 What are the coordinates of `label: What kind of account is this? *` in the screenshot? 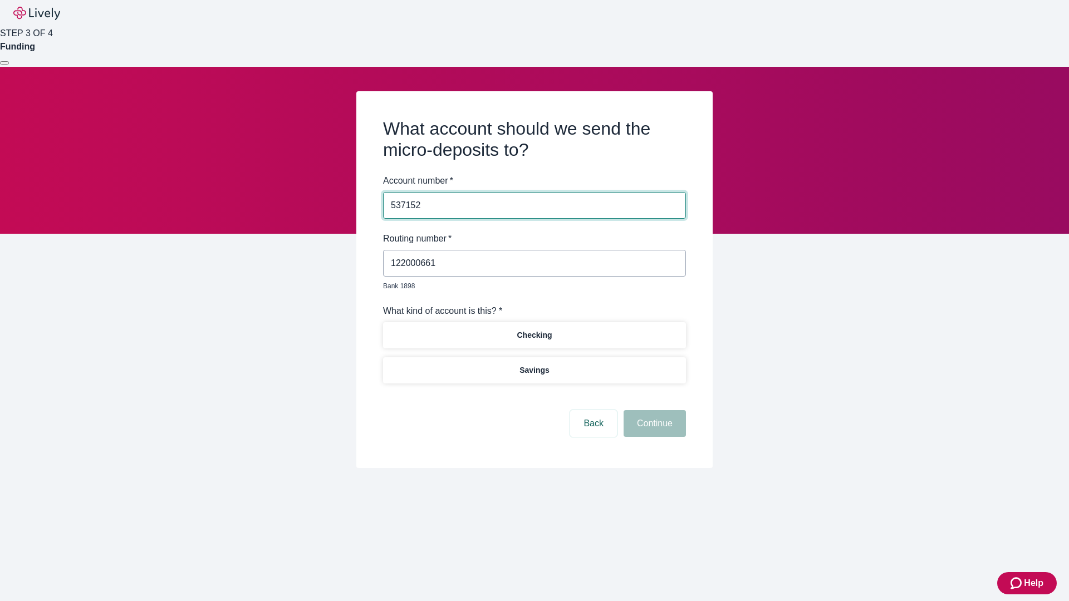 It's located at (443, 311).